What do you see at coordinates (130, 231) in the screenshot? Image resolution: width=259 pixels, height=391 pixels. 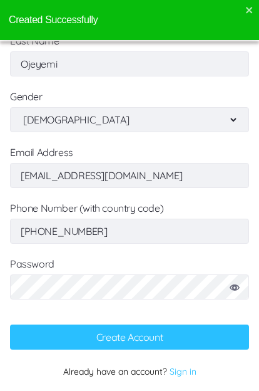 I see `input: Phone Number (with country code)` at bounding box center [130, 231].